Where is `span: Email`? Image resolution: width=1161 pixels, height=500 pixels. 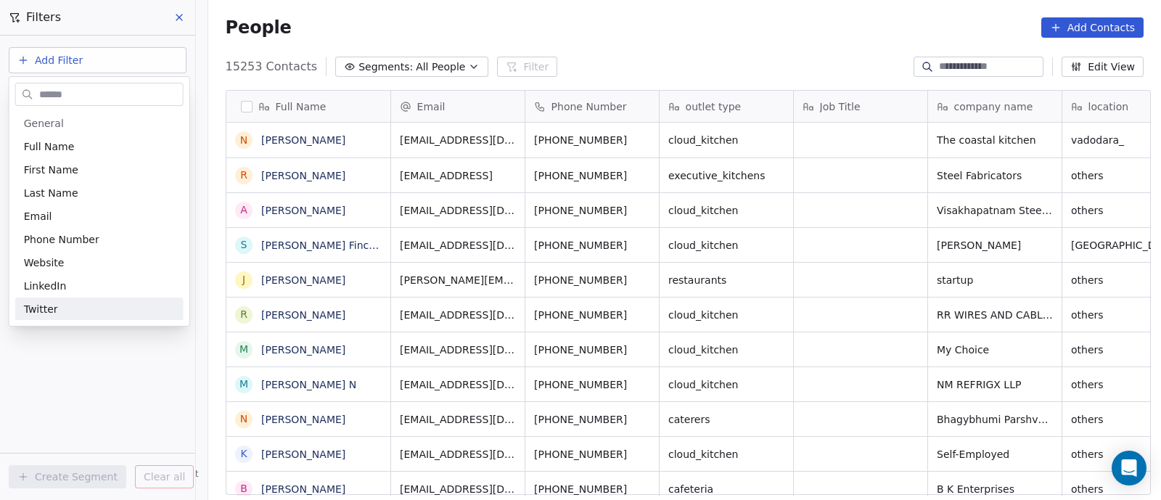
span: Email is located at coordinates (38, 216).